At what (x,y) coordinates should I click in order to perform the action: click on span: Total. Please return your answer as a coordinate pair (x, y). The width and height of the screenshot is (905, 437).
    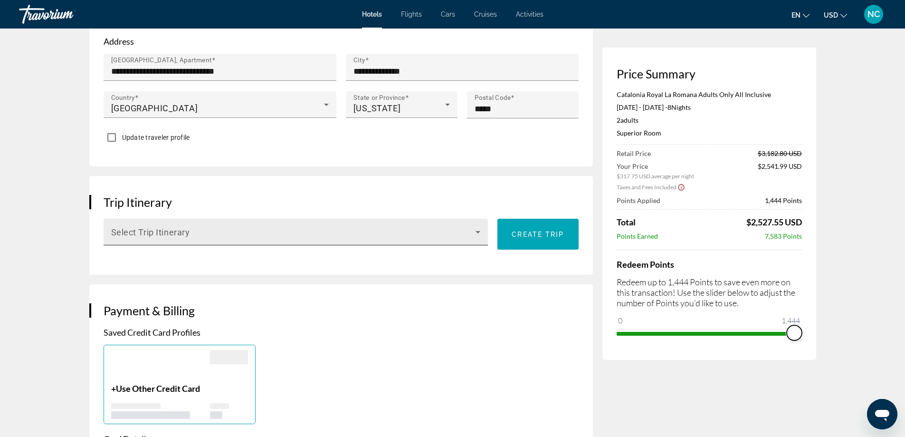
    Looking at the image, I should click on (626, 222).